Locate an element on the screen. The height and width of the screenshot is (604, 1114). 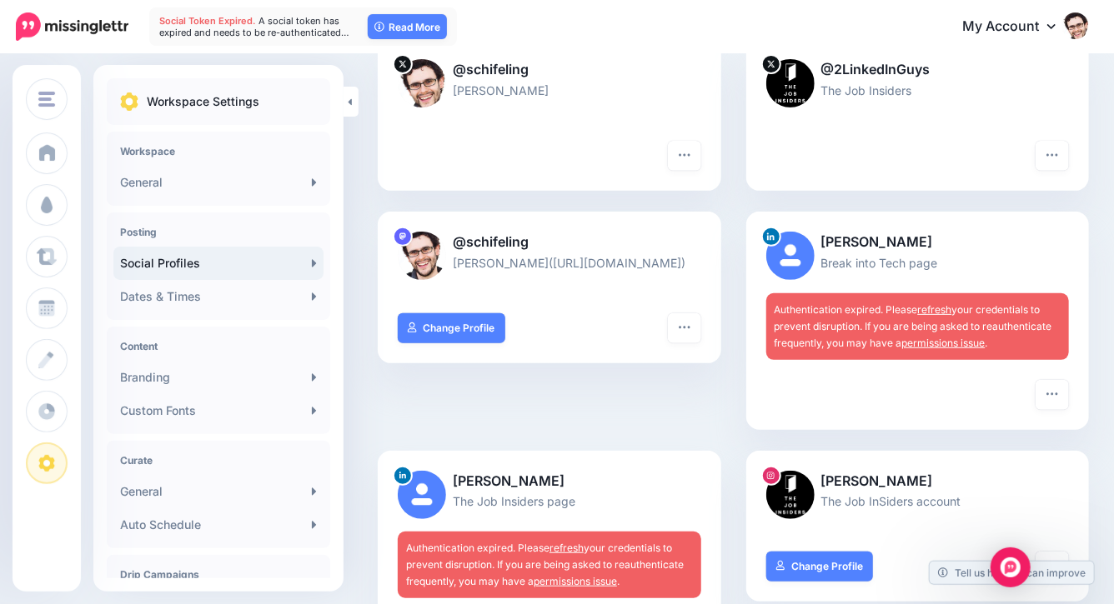
img: 0ALuhOkv-21637.jpeg is located at coordinates (422, 83).